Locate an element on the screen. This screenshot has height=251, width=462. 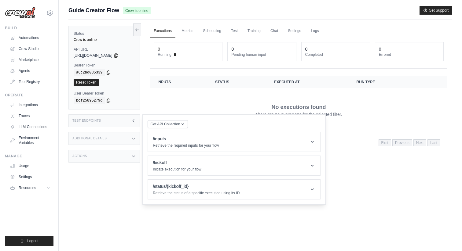
a: Training is located at coordinates (254, 31).